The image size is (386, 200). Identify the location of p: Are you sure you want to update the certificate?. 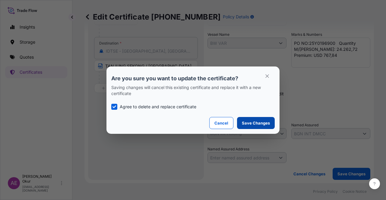
(193, 79).